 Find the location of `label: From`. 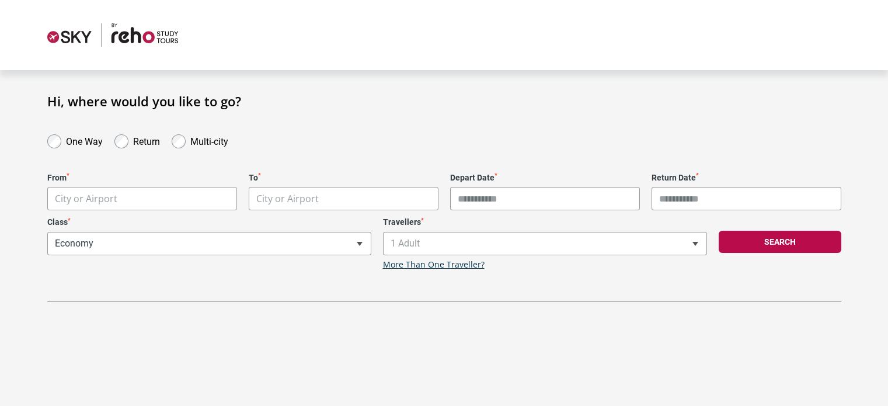

label: From is located at coordinates (142, 177).